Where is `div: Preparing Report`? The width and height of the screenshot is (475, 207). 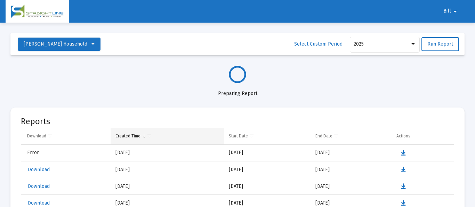 div: Preparing Report is located at coordinates (238, 90).